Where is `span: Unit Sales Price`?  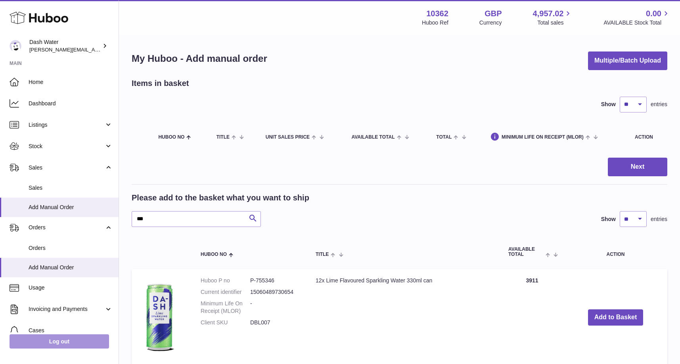 span: Unit Sales Price is located at coordinates (287, 137).